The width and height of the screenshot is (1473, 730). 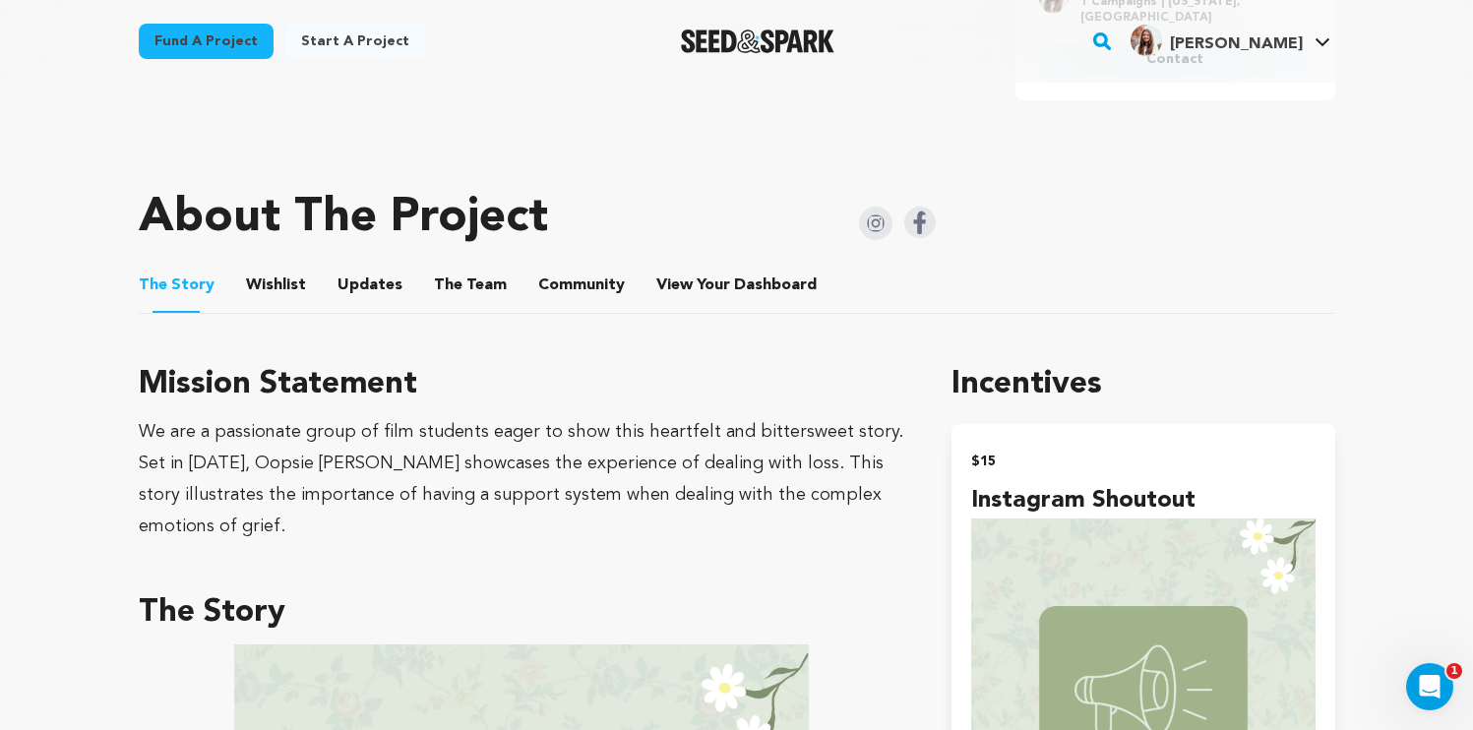 I want to click on span: 1, so click(x=1454, y=671).